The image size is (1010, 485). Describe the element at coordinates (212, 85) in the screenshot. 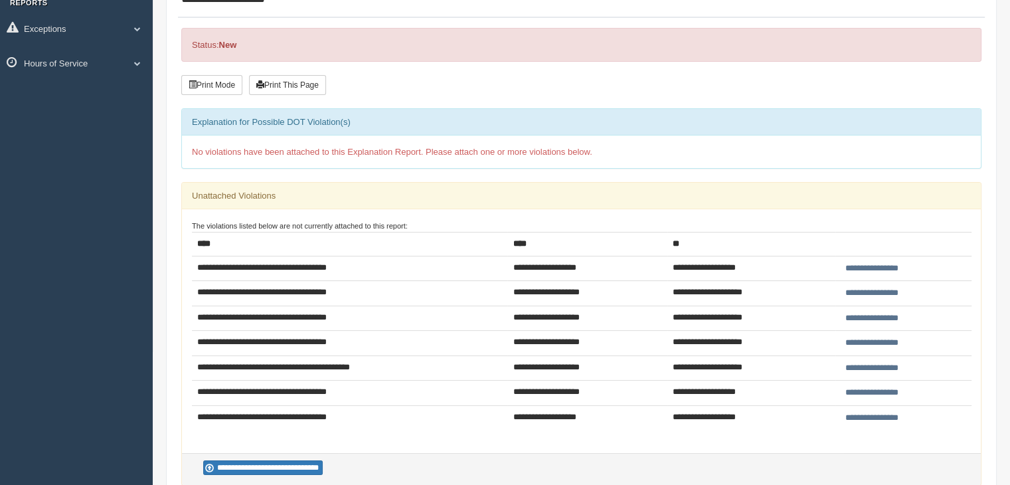

I see `button: Print Mode` at that location.